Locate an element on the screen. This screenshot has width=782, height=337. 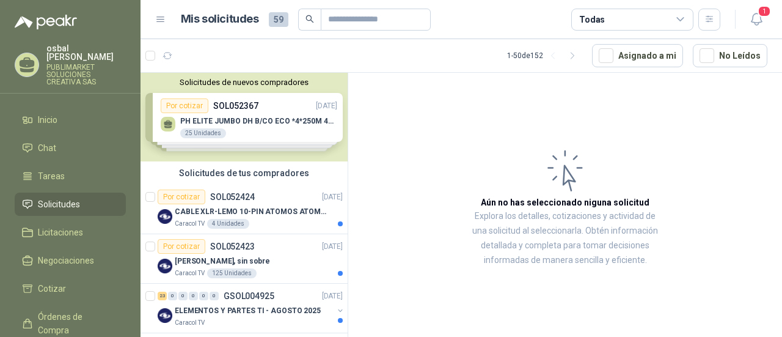
div: 4 Unidades is located at coordinates (228, 224).